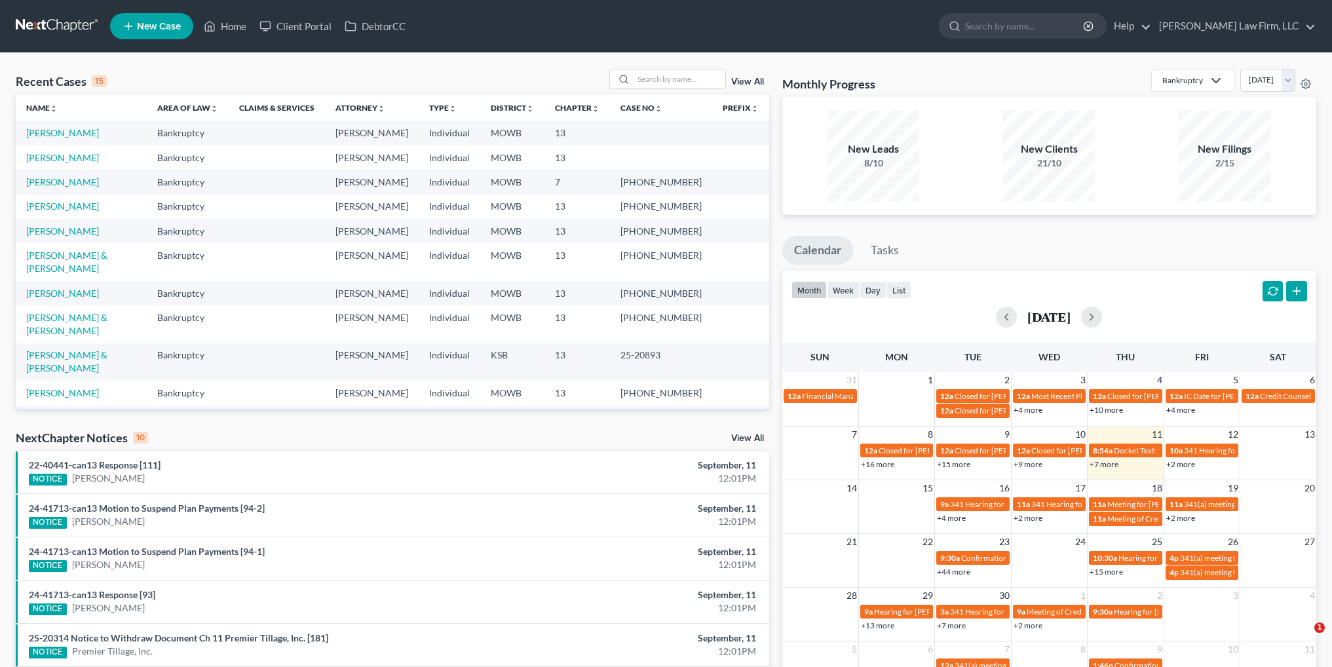  What do you see at coordinates (112, 651) in the screenshot?
I see `a: Premier Tillage, Inc.` at bounding box center [112, 651].